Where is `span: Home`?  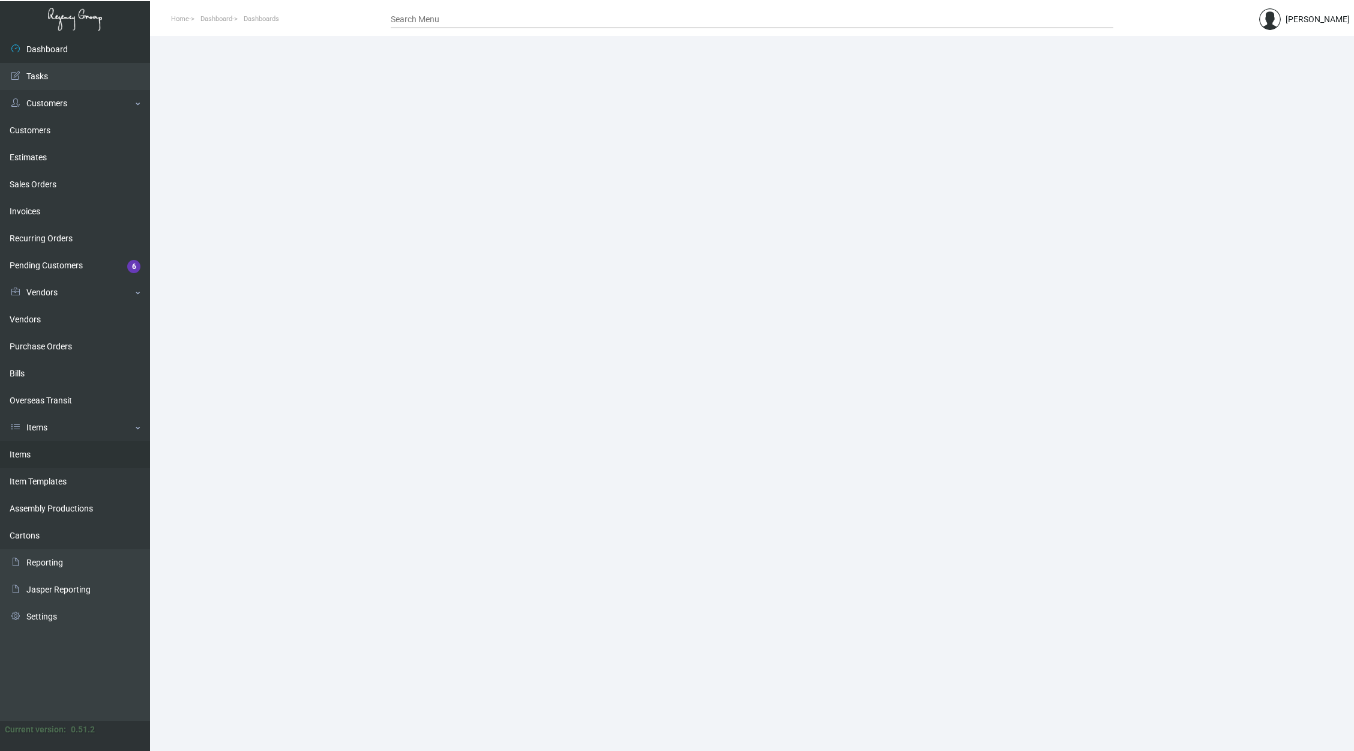
span: Home is located at coordinates (180, 19).